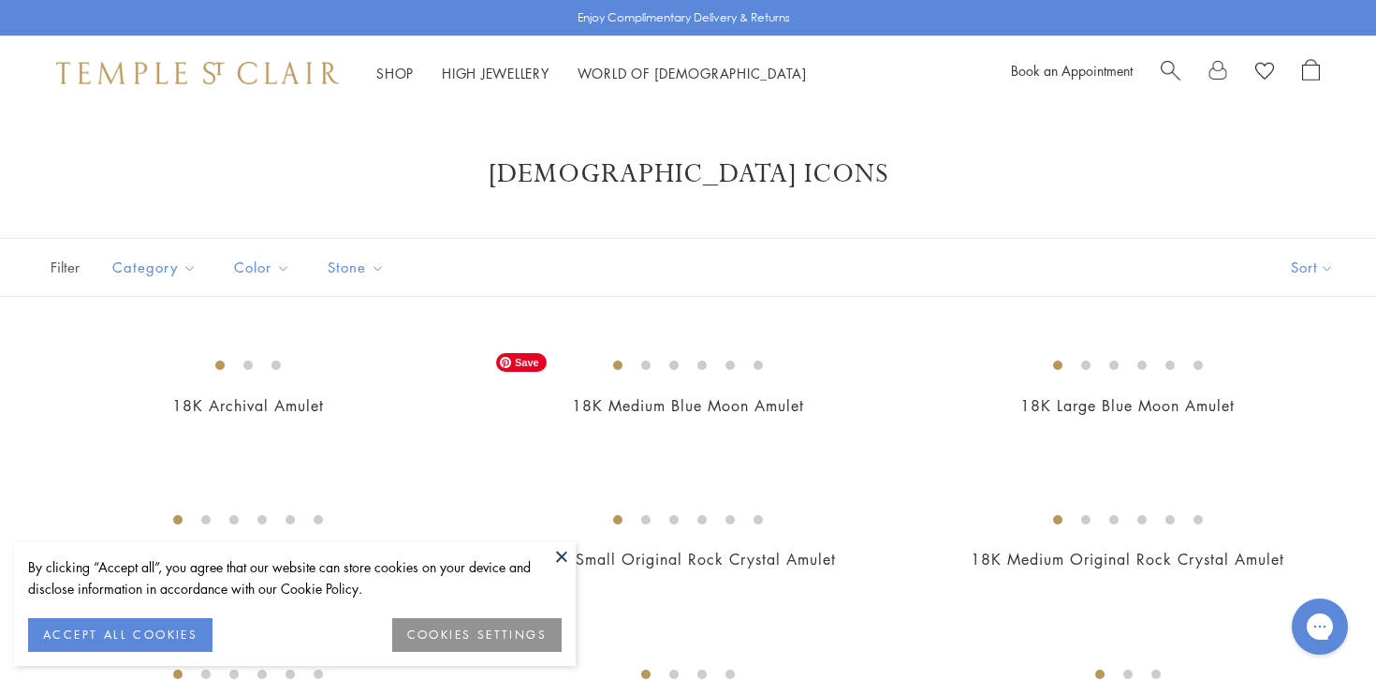 The image size is (1376, 680). What do you see at coordinates (295, 578) in the screenshot?
I see `div: By clicking “Accept all”, you agree that our website can store cookies on your device and disclos...` at bounding box center [295, 578].